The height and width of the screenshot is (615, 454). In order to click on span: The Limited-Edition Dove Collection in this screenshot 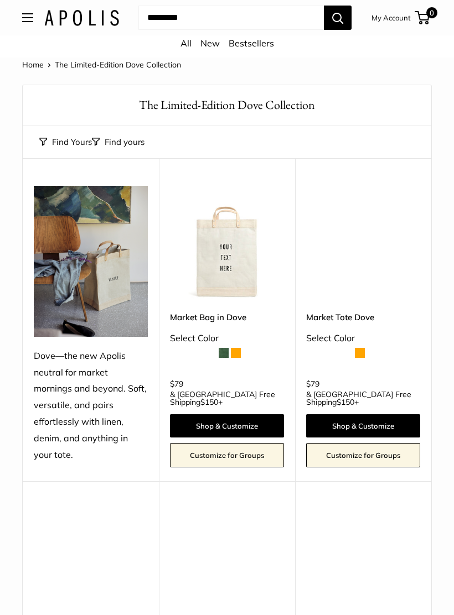, I will do `click(118, 65)`.